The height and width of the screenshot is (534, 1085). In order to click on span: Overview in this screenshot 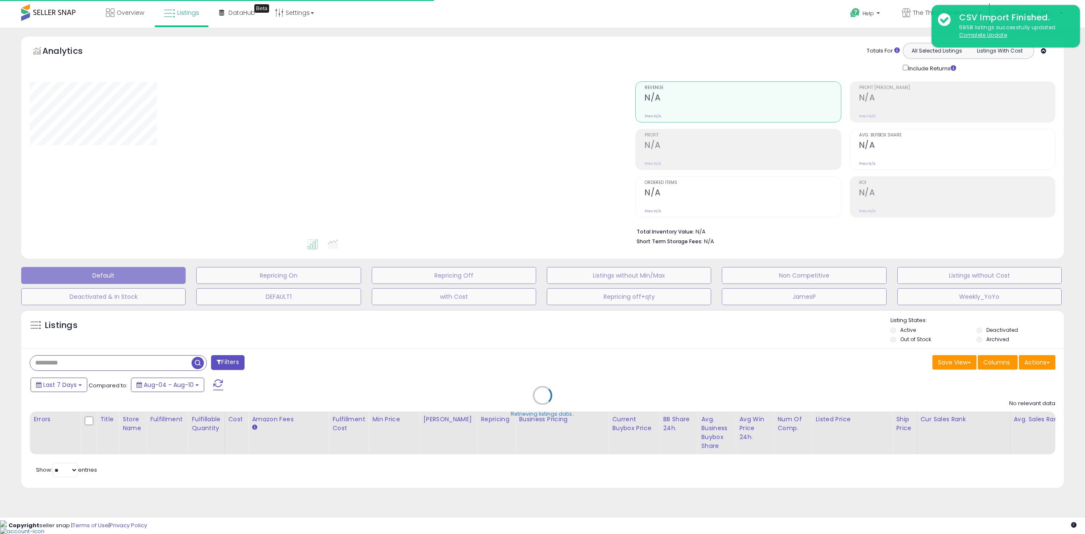, I will do `click(130, 13)`.